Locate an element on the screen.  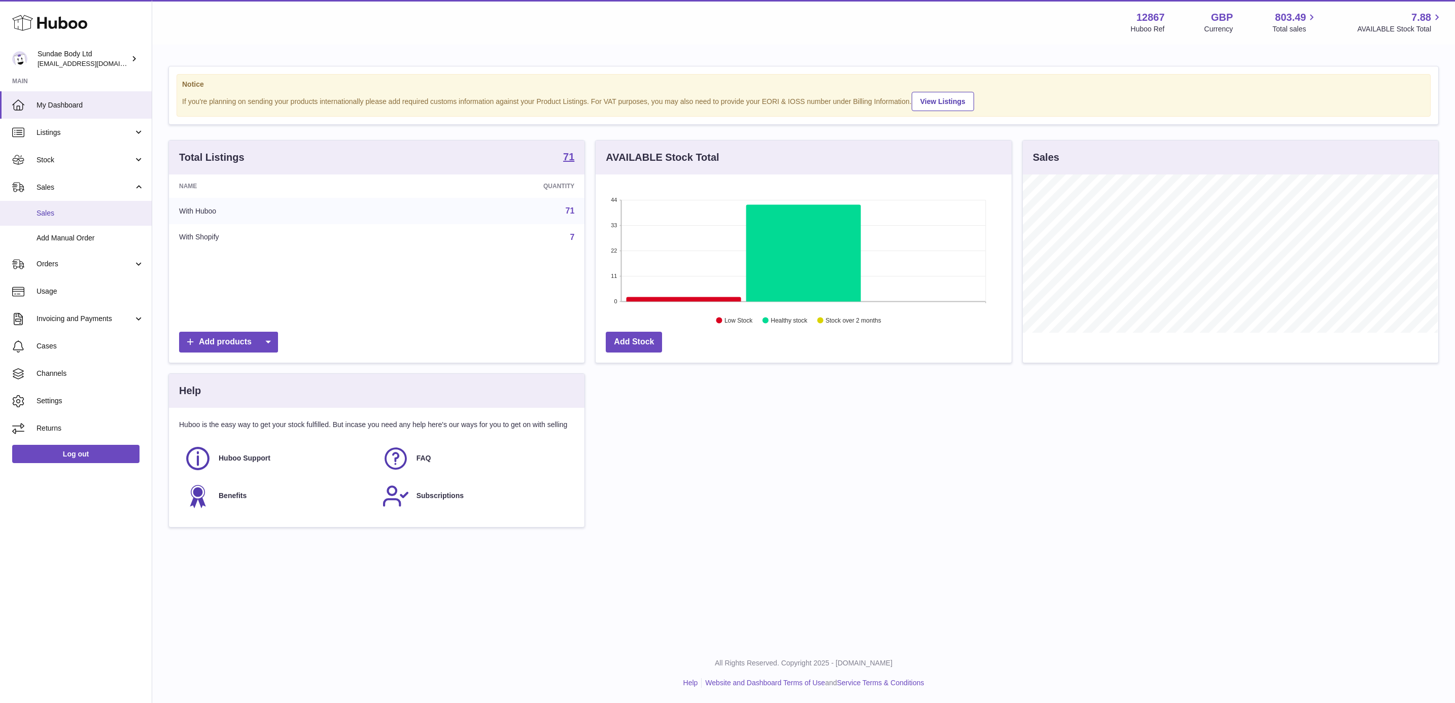
div: Huboo Ref is located at coordinates (1147, 29).